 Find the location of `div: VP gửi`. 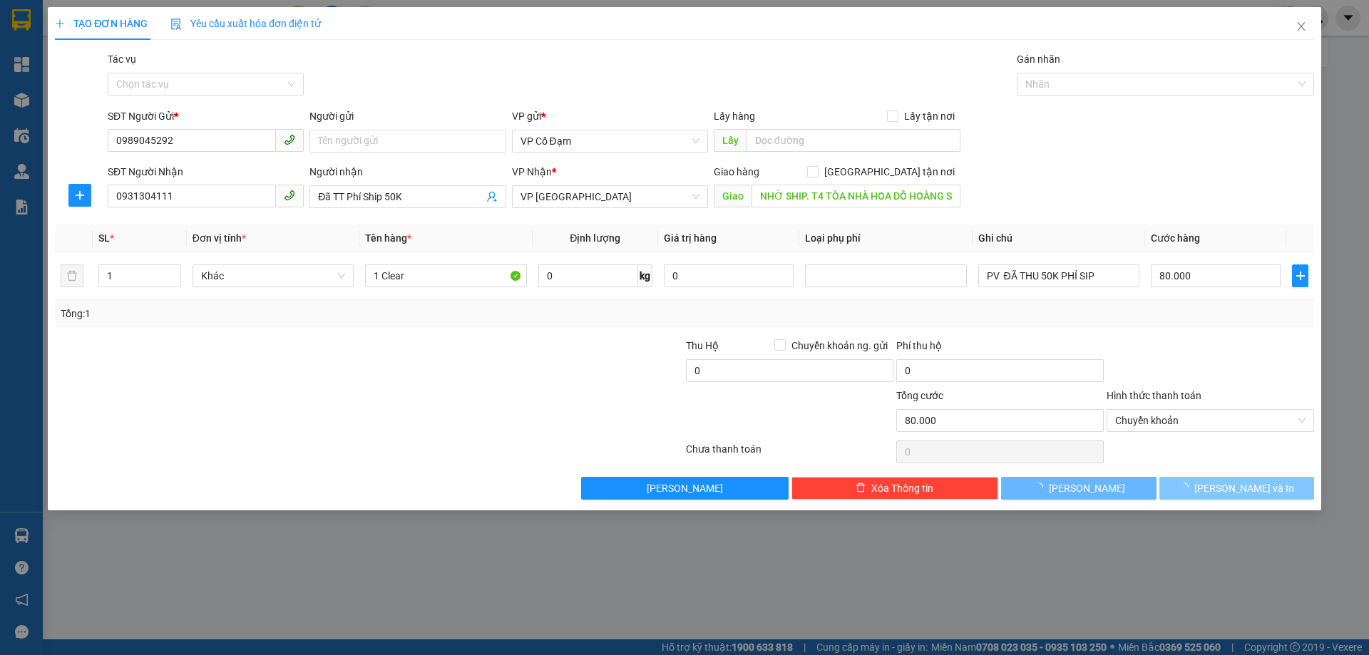

div: VP gửi is located at coordinates (610, 116).